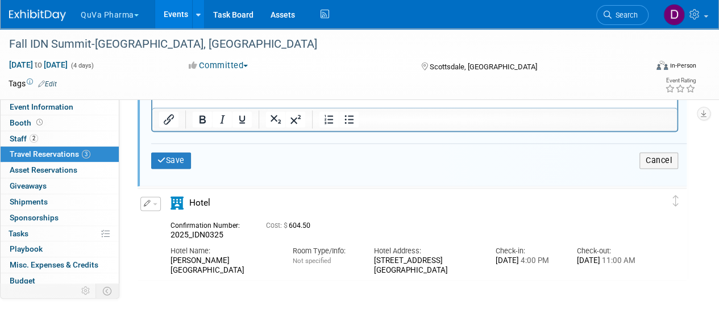  Describe the element at coordinates (658, 160) in the screenshot. I see `button: Cancel` at that location.